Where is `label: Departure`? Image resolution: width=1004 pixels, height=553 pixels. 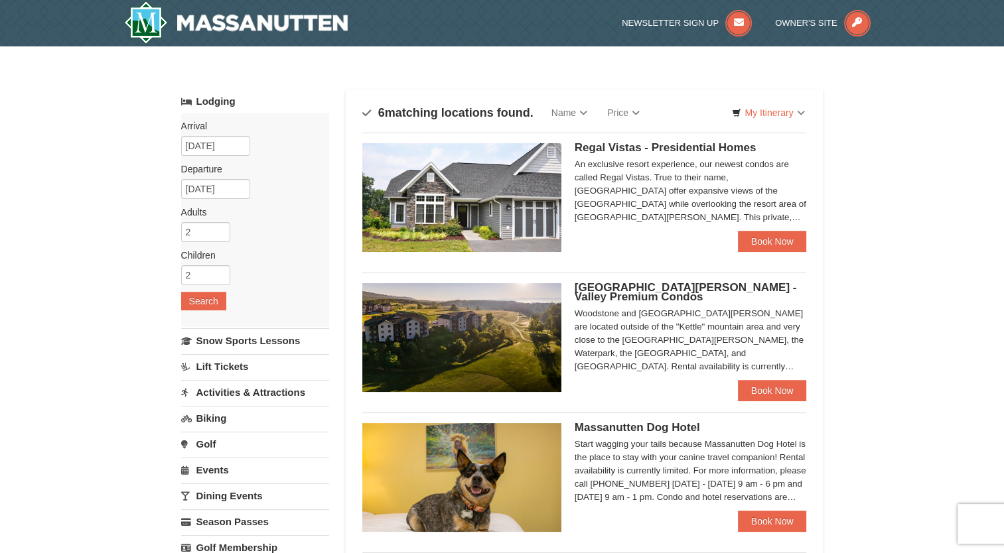
label: Departure is located at coordinates (250, 169).